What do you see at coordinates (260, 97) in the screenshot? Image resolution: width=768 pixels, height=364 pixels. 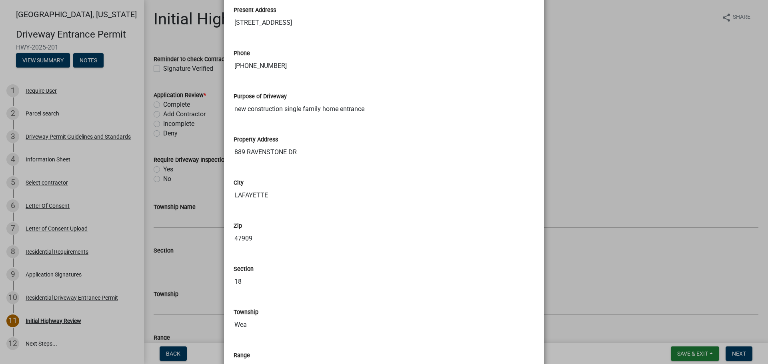 I see `label: Purpose of Driveway` at bounding box center [260, 97].